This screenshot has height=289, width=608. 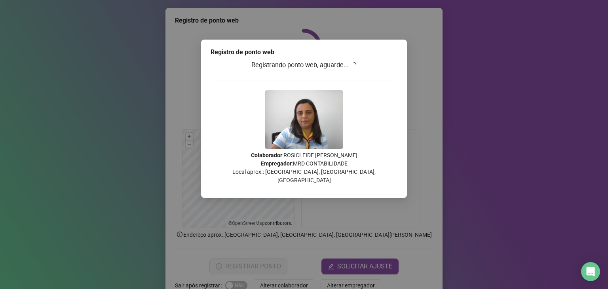 What do you see at coordinates (353, 64) in the screenshot?
I see `span: loading` at bounding box center [353, 64].